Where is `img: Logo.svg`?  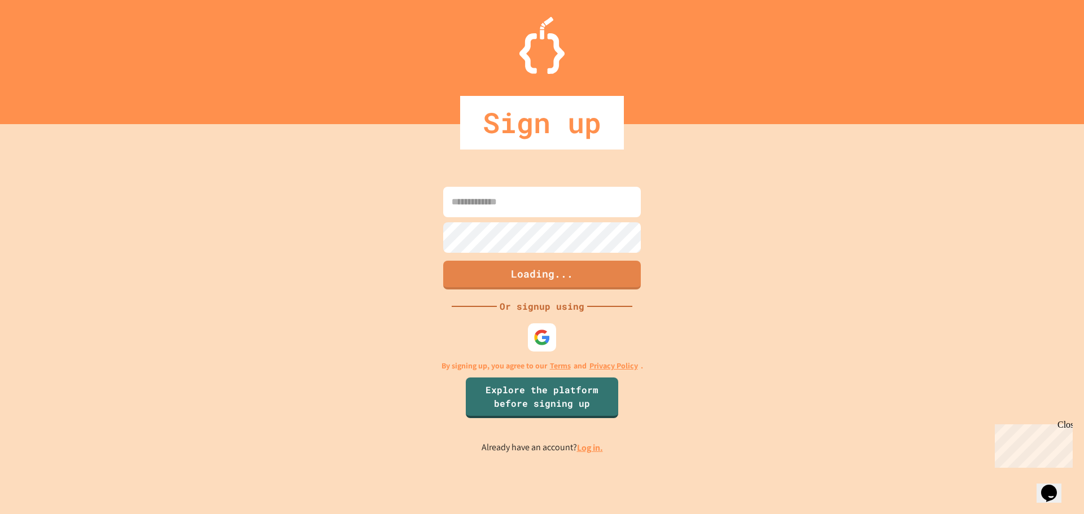 img: Logo.svg is located at coordinates (542, 45).